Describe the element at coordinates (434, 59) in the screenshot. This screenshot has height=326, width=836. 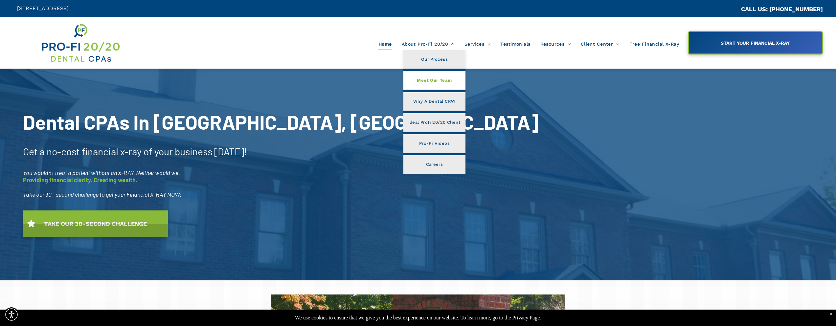
I see `span: Our Process` at that location.